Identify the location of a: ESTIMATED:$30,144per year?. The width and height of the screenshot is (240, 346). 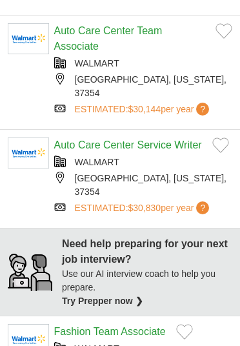
(143, 109).